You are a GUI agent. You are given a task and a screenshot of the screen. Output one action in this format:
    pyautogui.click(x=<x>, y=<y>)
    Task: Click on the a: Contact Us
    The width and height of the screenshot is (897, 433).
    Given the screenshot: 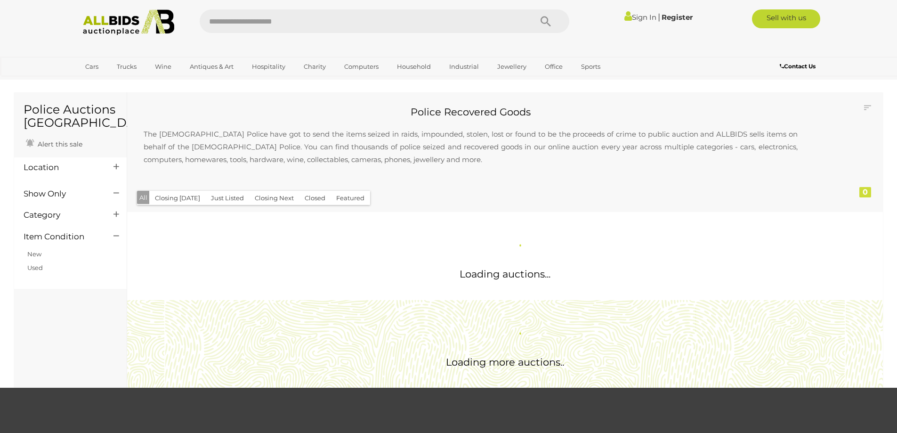 What is the action you would take?
    pyautogui.click(x=798, y=66)
    